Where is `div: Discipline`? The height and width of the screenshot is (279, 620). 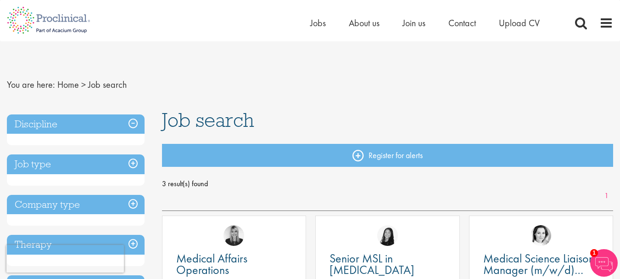 div: Discipline is located at coordinates (76, 124).